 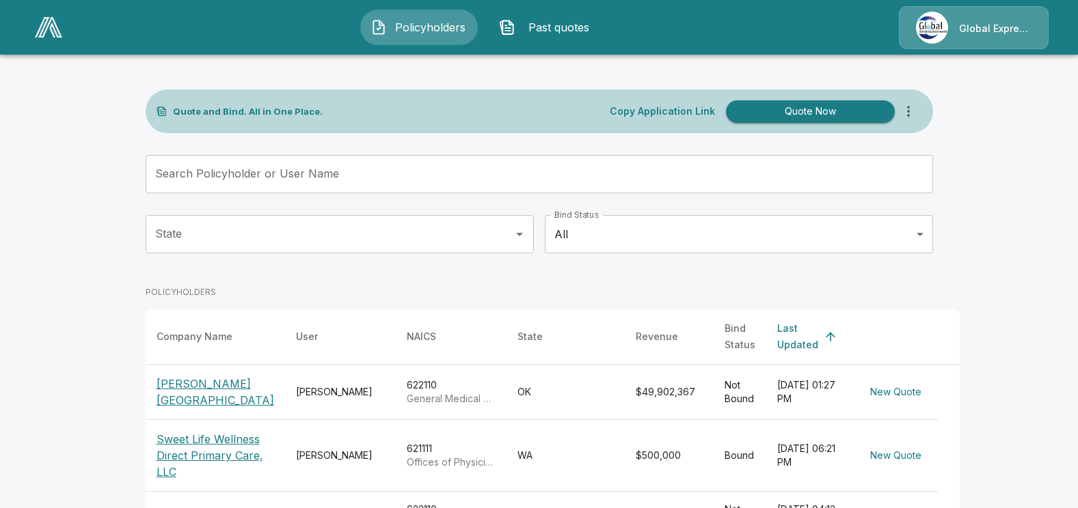 What do you see at coordinates (519, 234) in the screenshot?
I see `button: Open` at bounding box center [519, 234].